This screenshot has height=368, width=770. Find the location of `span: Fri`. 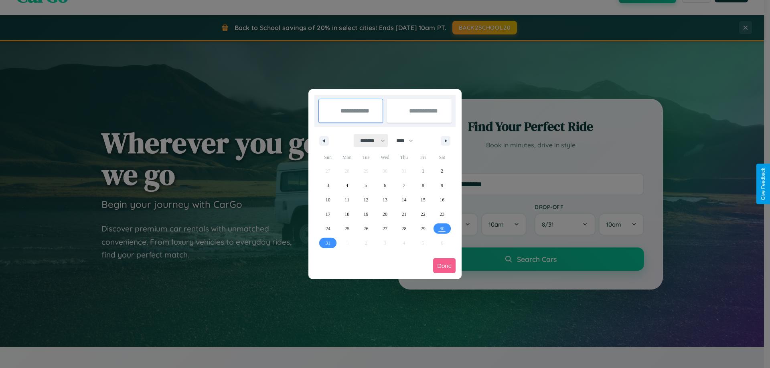

span: Fri is located at coordinates (422, 158).